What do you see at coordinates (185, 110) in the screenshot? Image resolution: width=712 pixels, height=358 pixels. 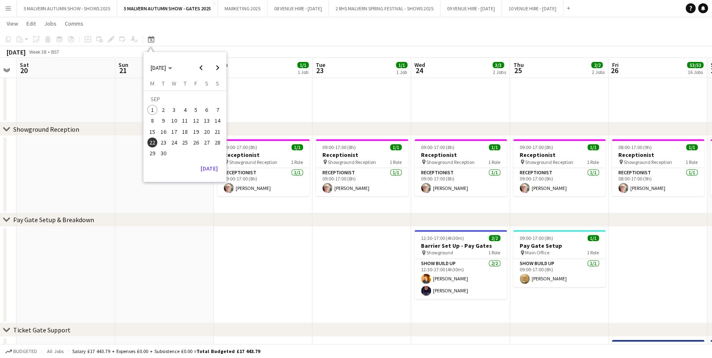 I see `button: 04-09-2025` at bounding box center [185, 110].